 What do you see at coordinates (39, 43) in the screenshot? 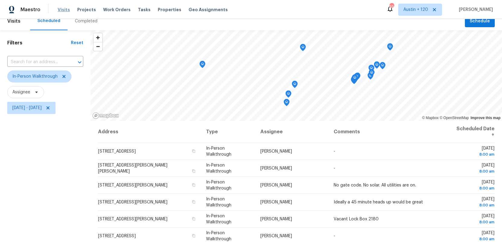
I see `h1: Filters` at bounding box center [39, 43].